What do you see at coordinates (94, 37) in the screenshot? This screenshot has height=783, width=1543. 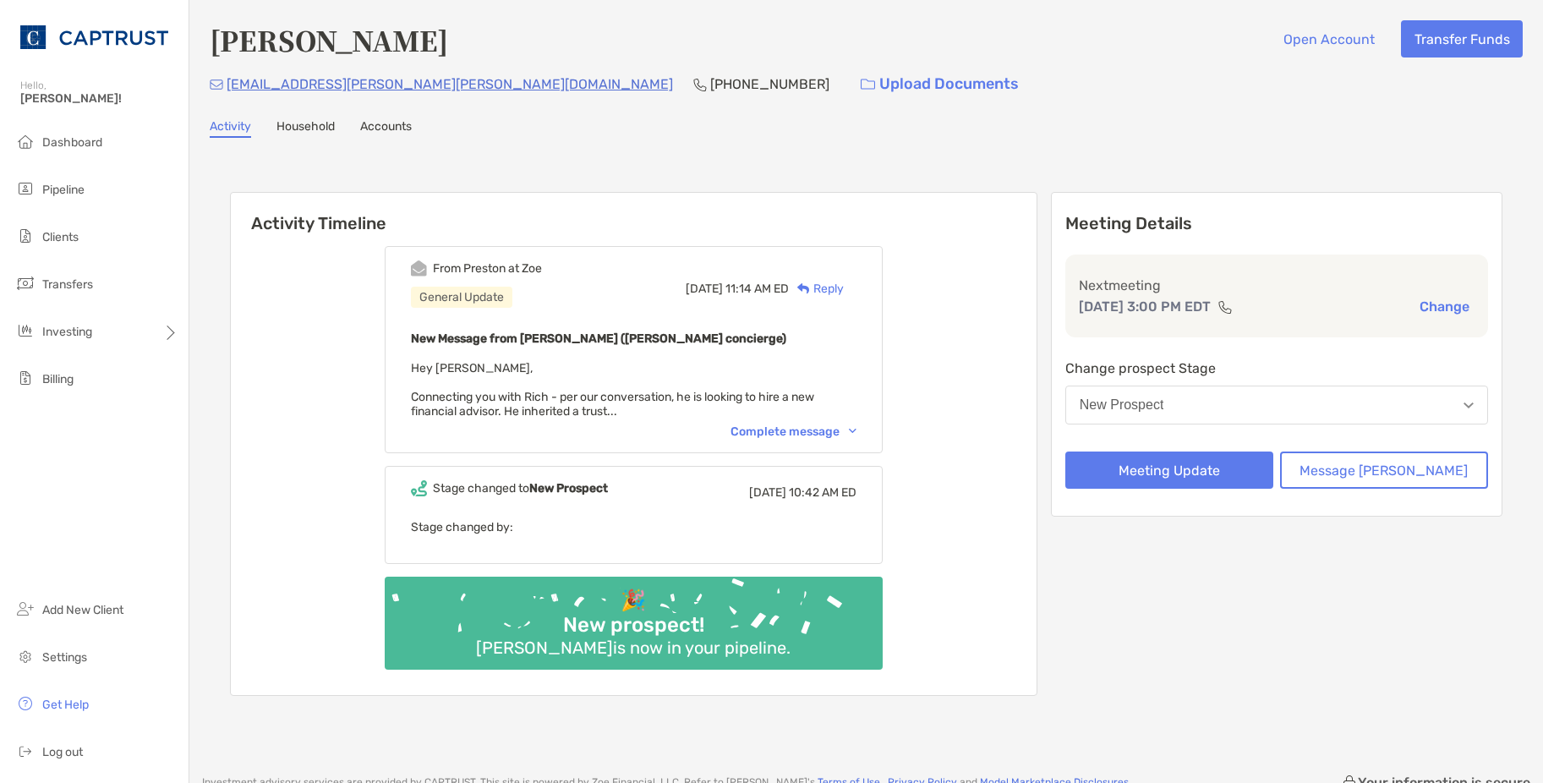 I see `img: CAPTRUST Logo` at bounding box center [94, 37].